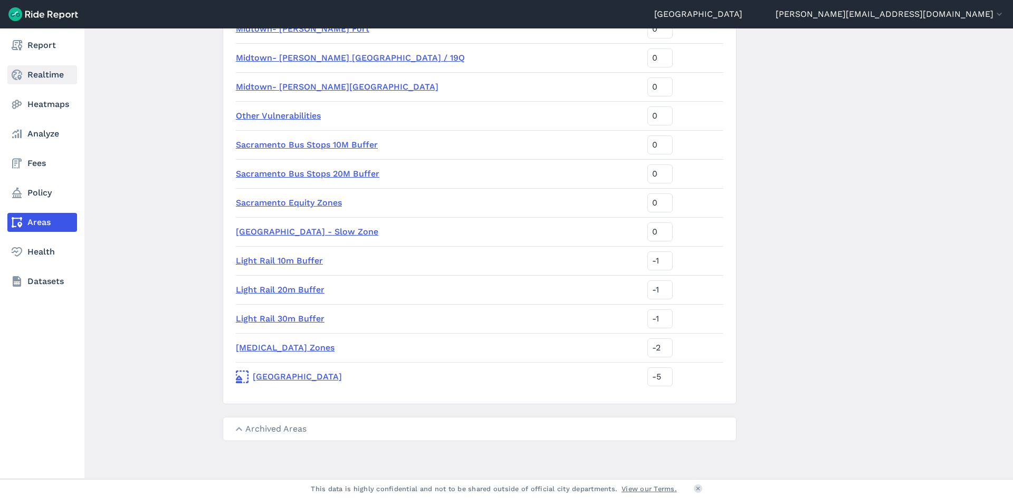 This screenshot has width=1013, height=498. I want to click on a: Heatmaps, so click(42, 104).